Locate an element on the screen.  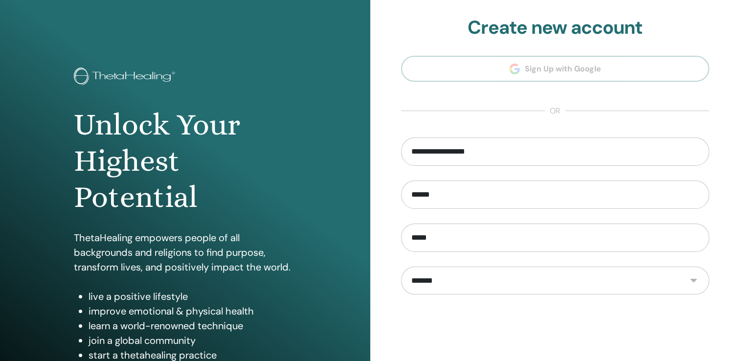
span: or is located at coordinates (555, 111).